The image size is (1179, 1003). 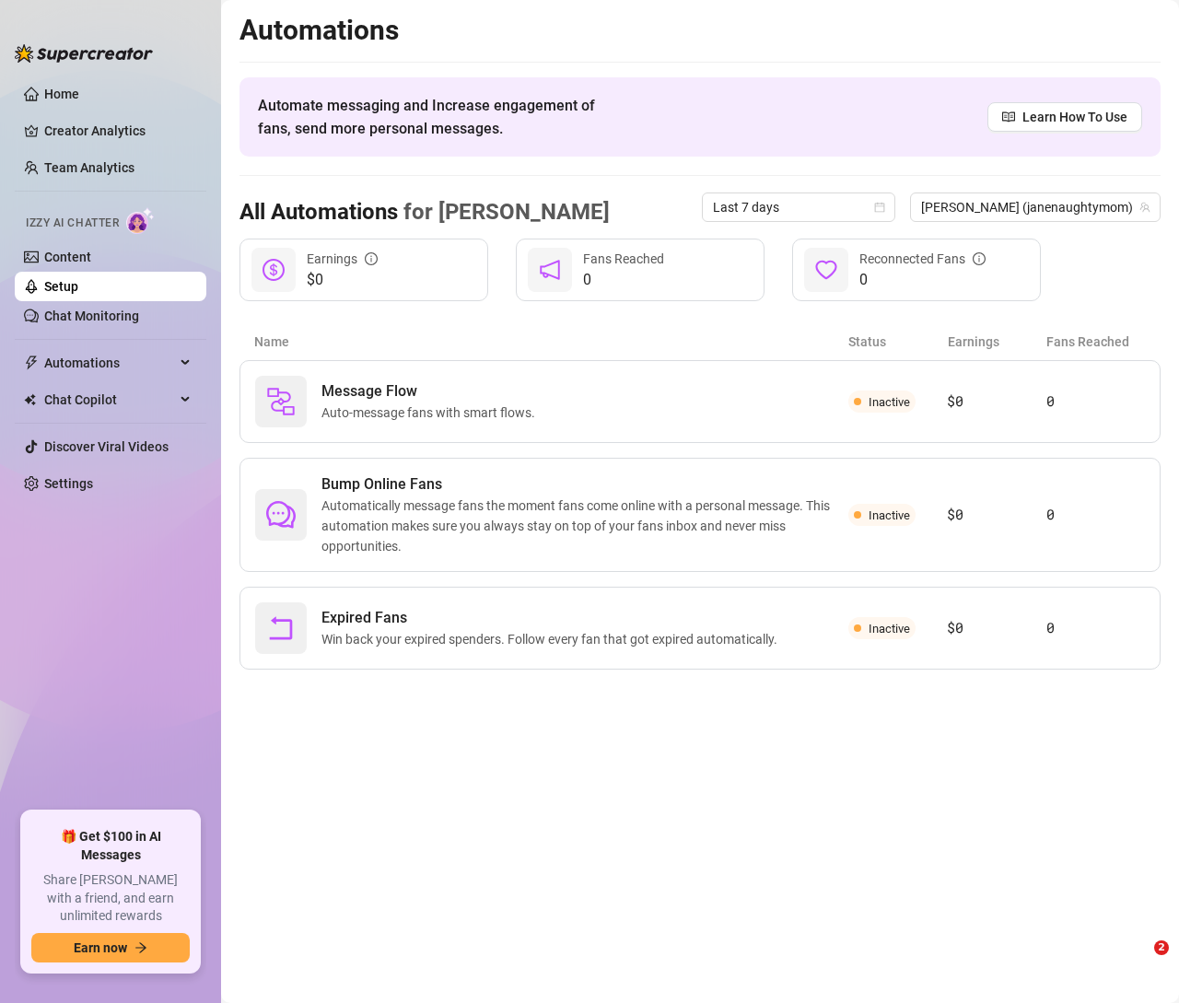 I want to click on a: Content, so click(x=67, y=257).